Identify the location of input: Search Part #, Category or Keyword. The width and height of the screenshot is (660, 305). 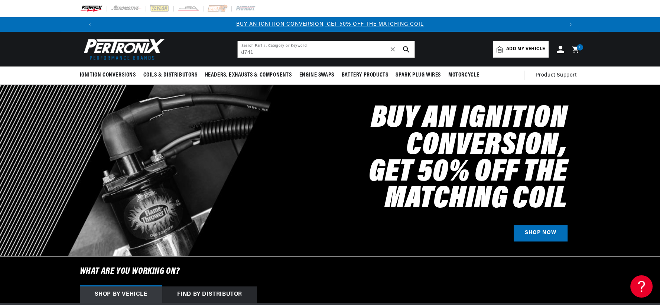
(326, 49).